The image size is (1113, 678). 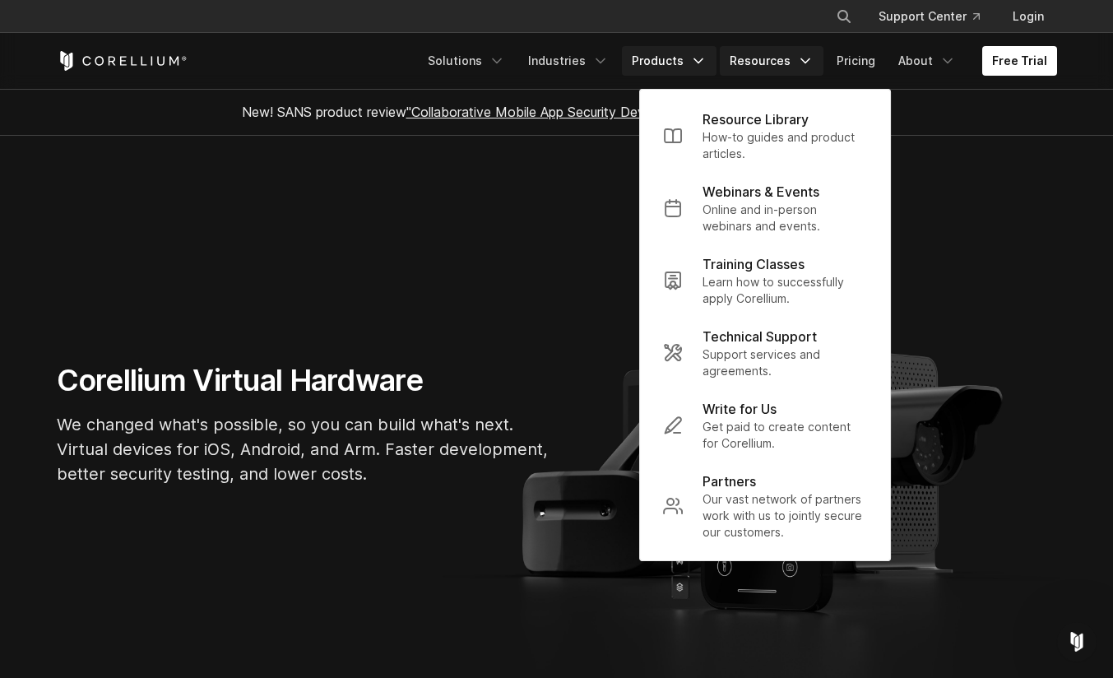 What do you see at coordinates (740, 409) in the screenshot?
I see `p: Write for Us` at bounding box center [740, 409].